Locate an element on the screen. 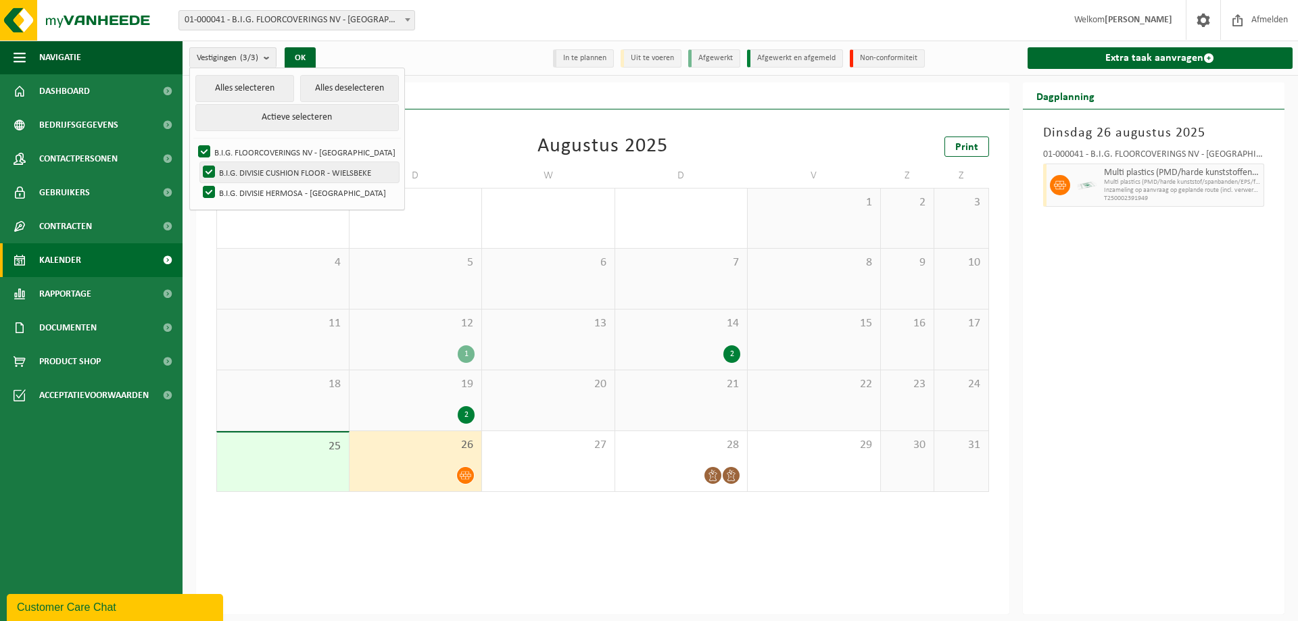  td: V is located at coordinates (814, 176).